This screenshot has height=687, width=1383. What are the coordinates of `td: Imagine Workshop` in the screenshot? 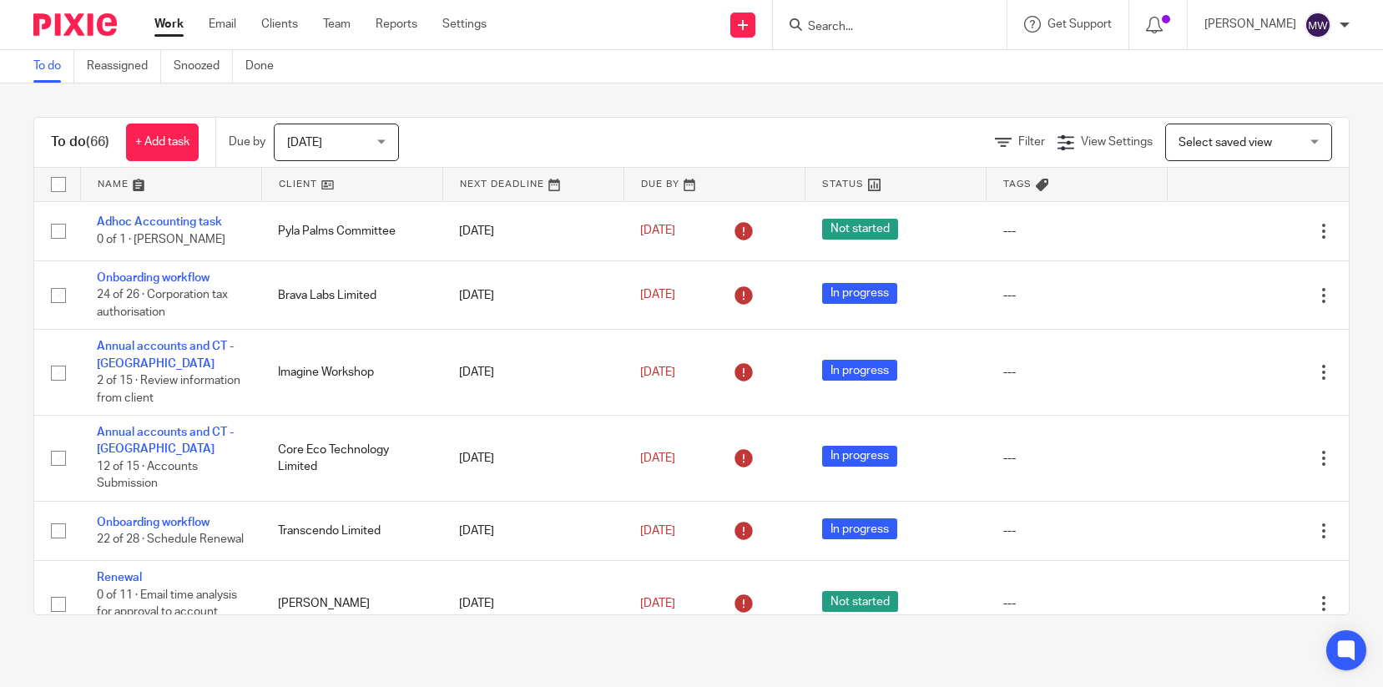 It's located at (351, 372).